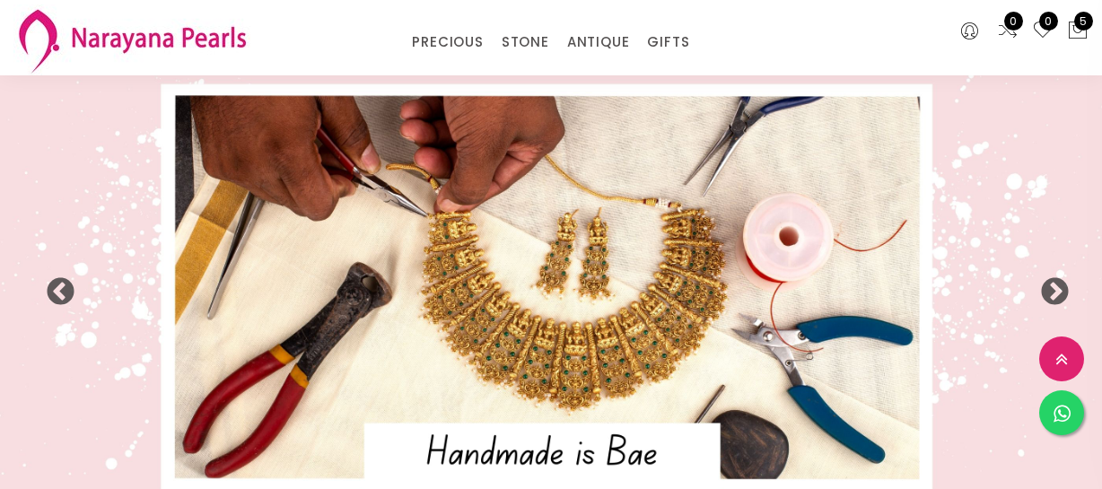 This screenshot has width=1102, height=489. What do you see at coordinates (447, 42) in the screenshot?
I see `a: PRECIOUS` at bounding box center [447, 42].